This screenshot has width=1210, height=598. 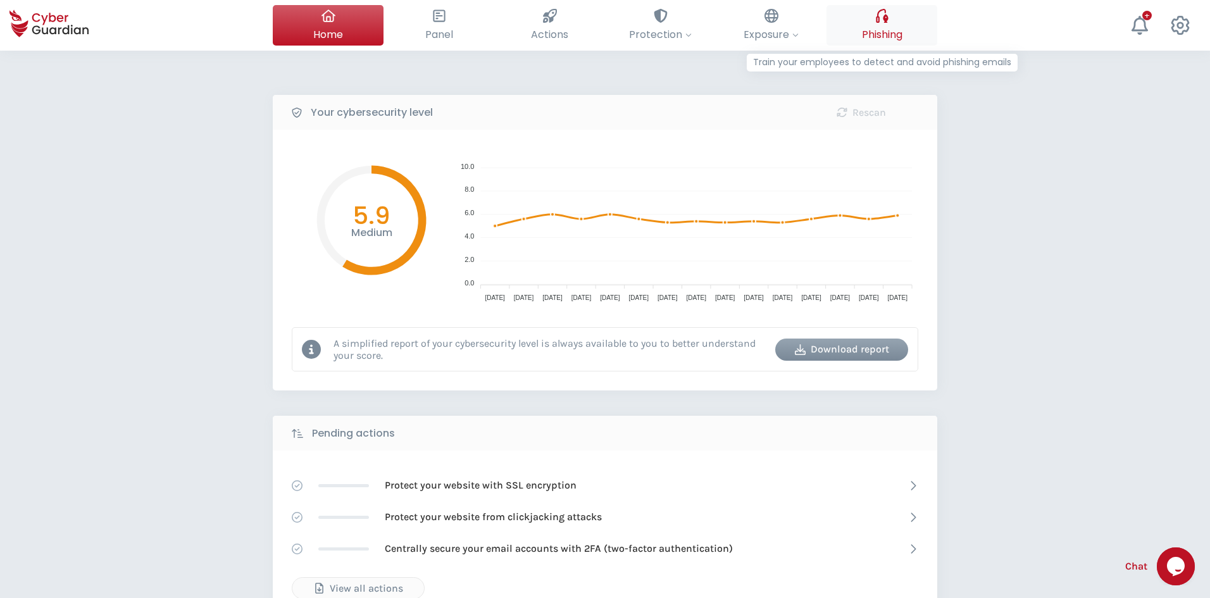 What do you see at coordinates (881, 25) in the screenshot?
I see `button: PhishingTrain your employees to detect and avoid phishing emails` at bounding box center [881, 25].